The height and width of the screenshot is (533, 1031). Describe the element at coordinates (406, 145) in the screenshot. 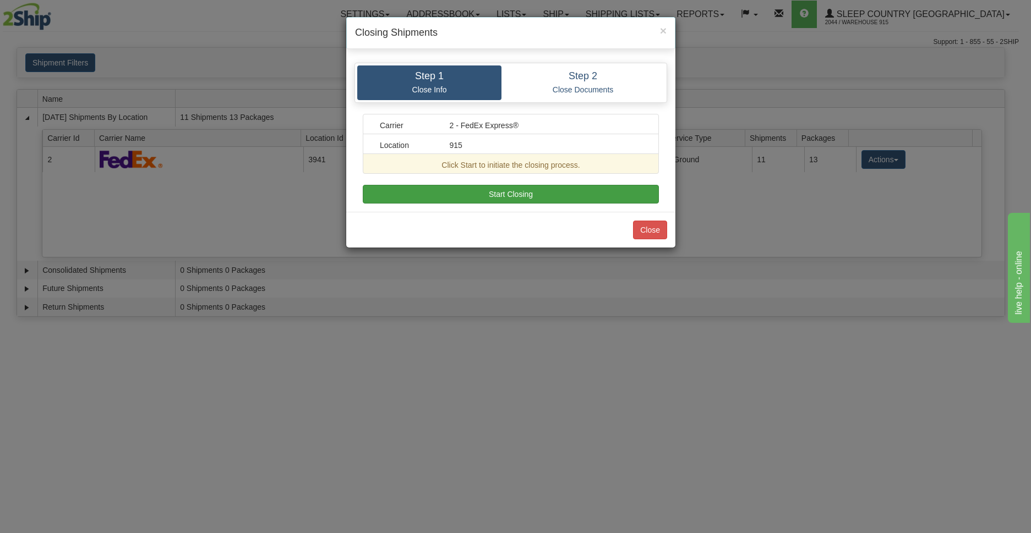

I see `div: Location` at that location.